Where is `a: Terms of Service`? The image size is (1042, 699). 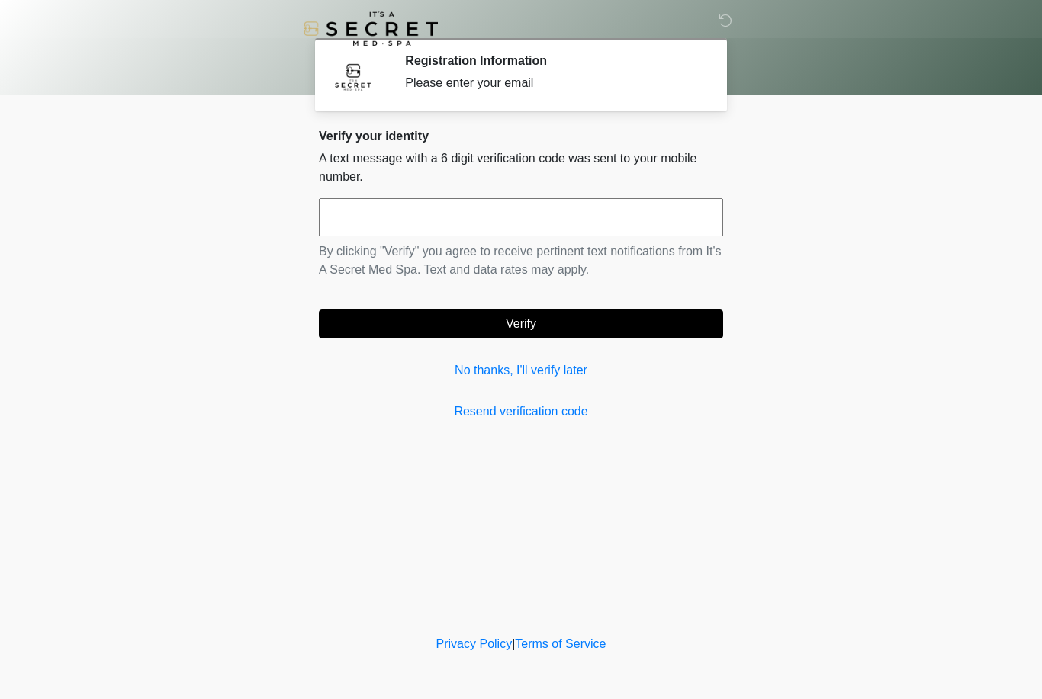
a: Terms of Service is located at coordinates (560, 644).